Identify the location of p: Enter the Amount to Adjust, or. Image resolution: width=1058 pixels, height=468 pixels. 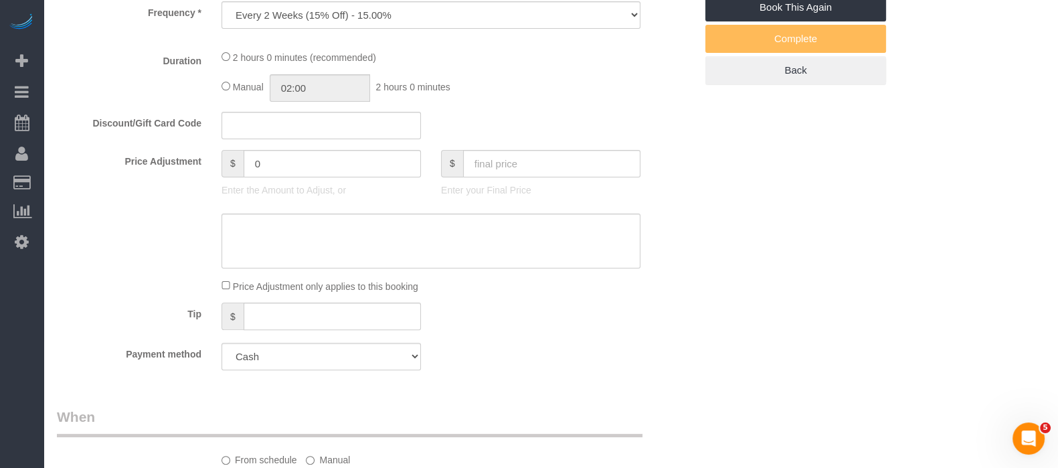
(321, 190).